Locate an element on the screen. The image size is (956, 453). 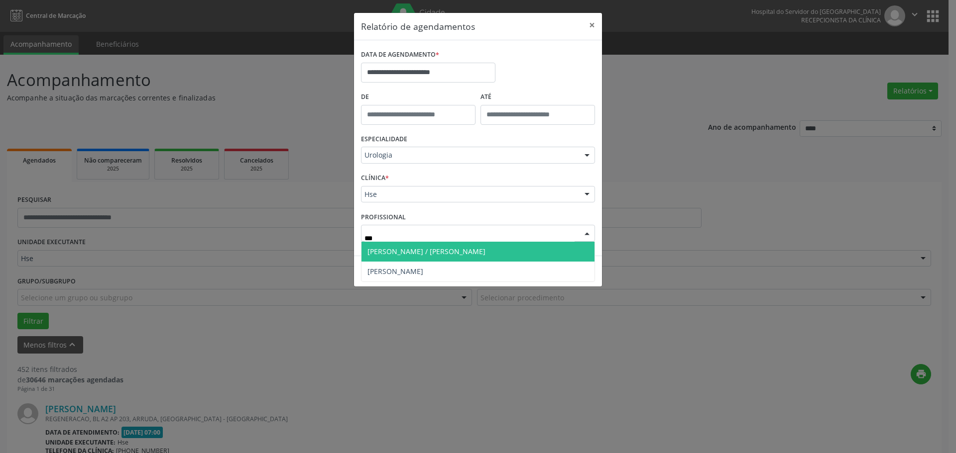
label: CLÍNICA is located at coordinates (375, 178).